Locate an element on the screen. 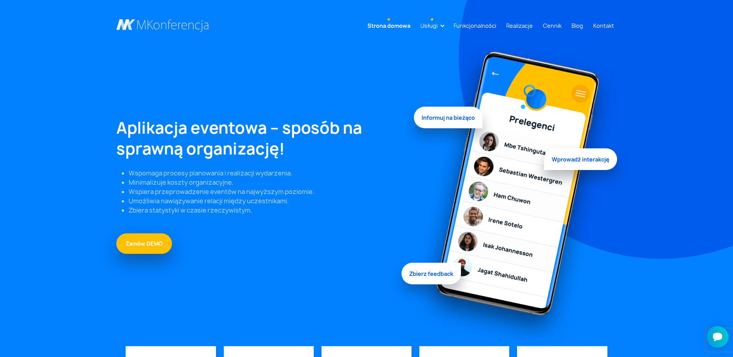 The image size is (733, 357). a: Strona domowa is located at coordinates (389, 25).